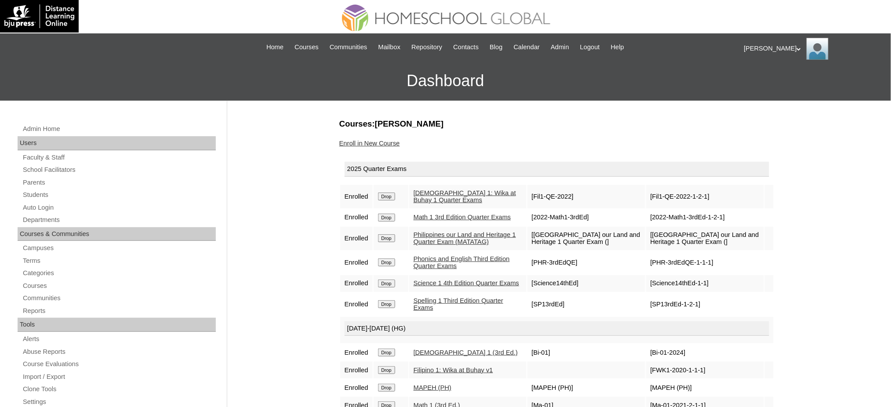  I want to click on td: [SP13rdEd-1-2-1], so click(705, 304).